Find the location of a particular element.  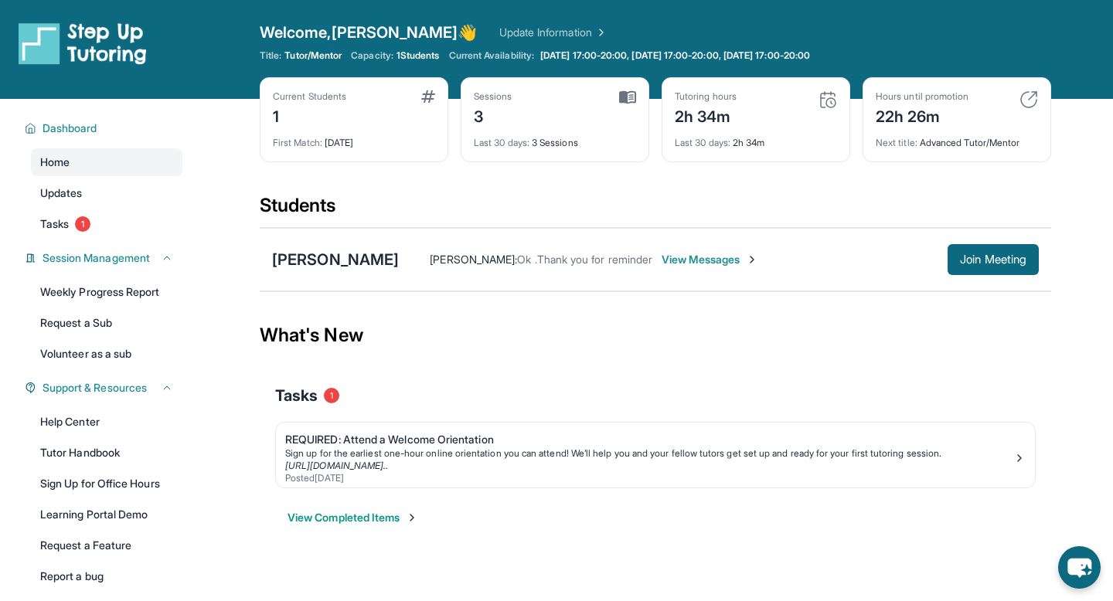

a: Learning Portal Demo is located at coordinates (107, 515).